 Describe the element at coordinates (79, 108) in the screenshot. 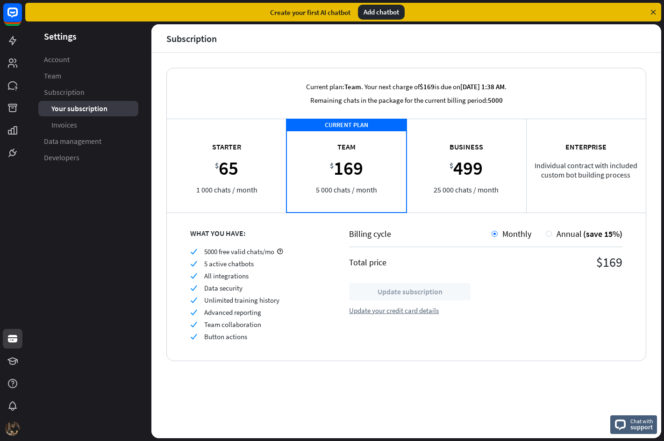

I see `span: Your subscription` at that location.